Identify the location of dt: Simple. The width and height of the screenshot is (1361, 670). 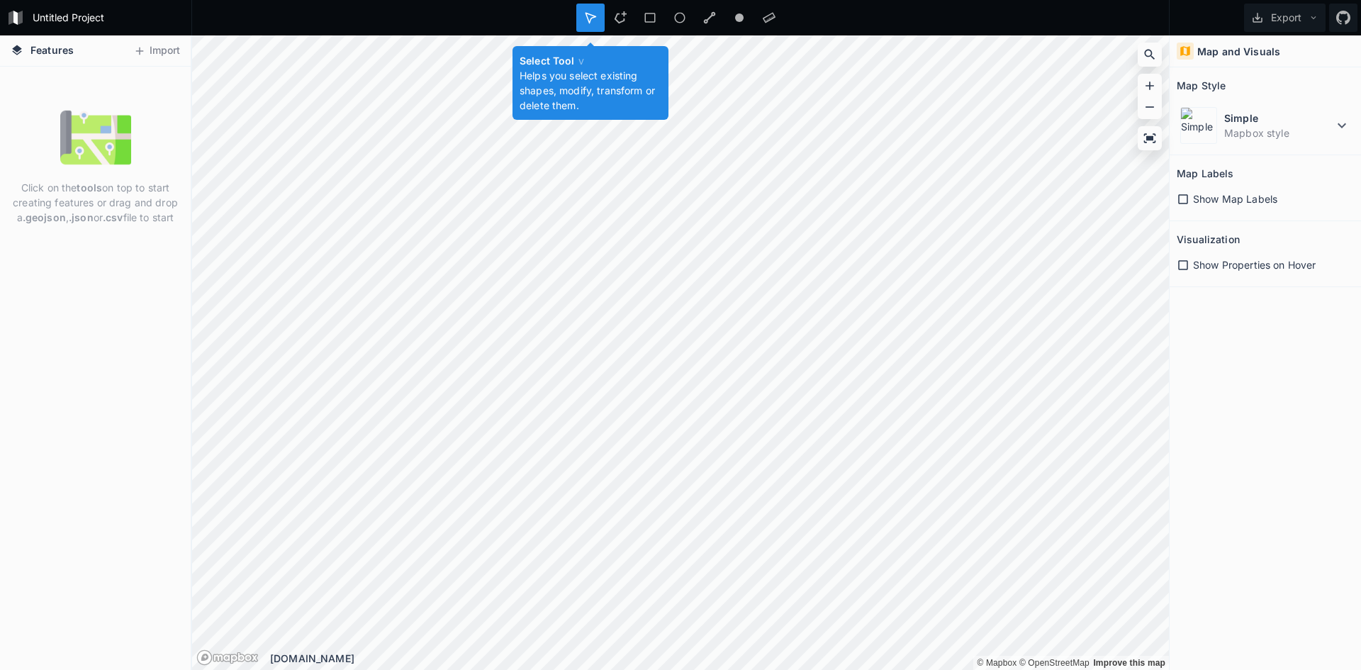
(1278, 118).